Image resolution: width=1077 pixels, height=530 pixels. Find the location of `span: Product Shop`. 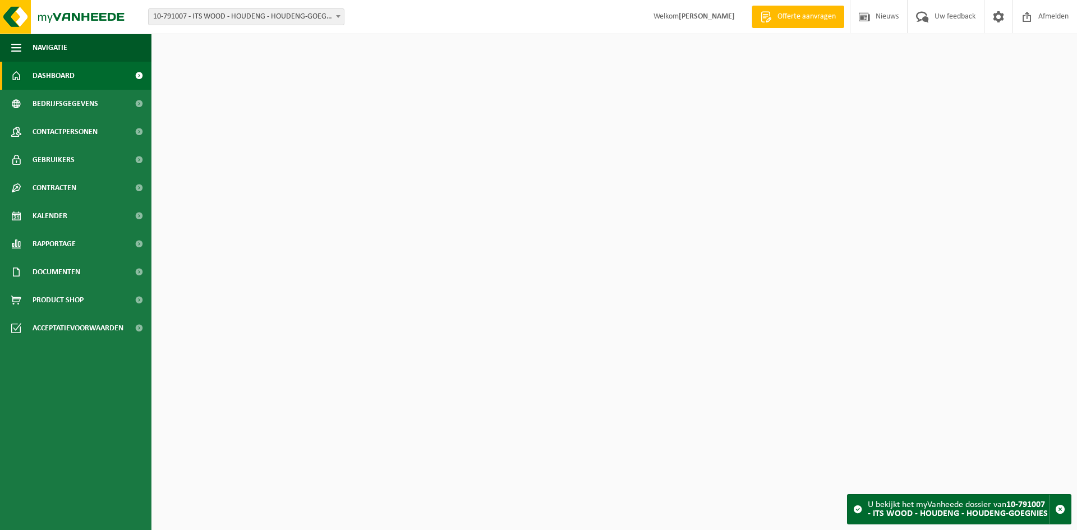

span: Product Shop is located at coordinates (58, 300).